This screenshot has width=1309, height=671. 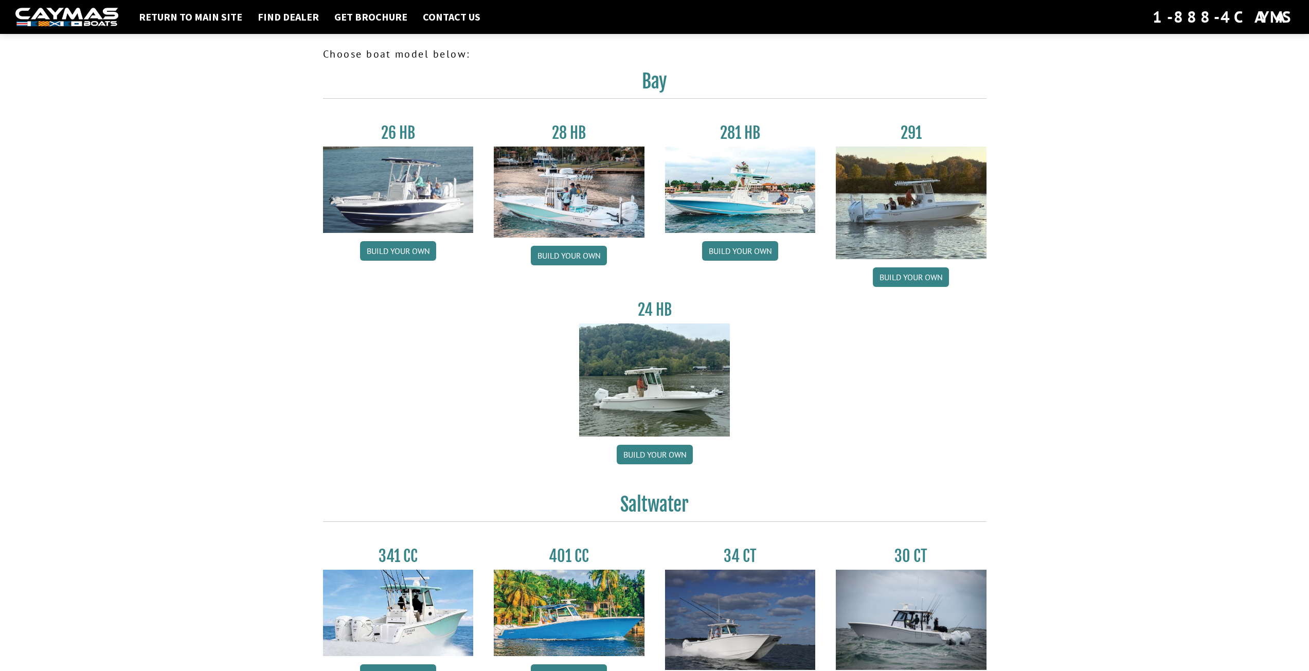 What do you see at coordinates (655, 54) in the screenshot?
I see `p: Choose boat model below:` at bounding box center [655, 54].